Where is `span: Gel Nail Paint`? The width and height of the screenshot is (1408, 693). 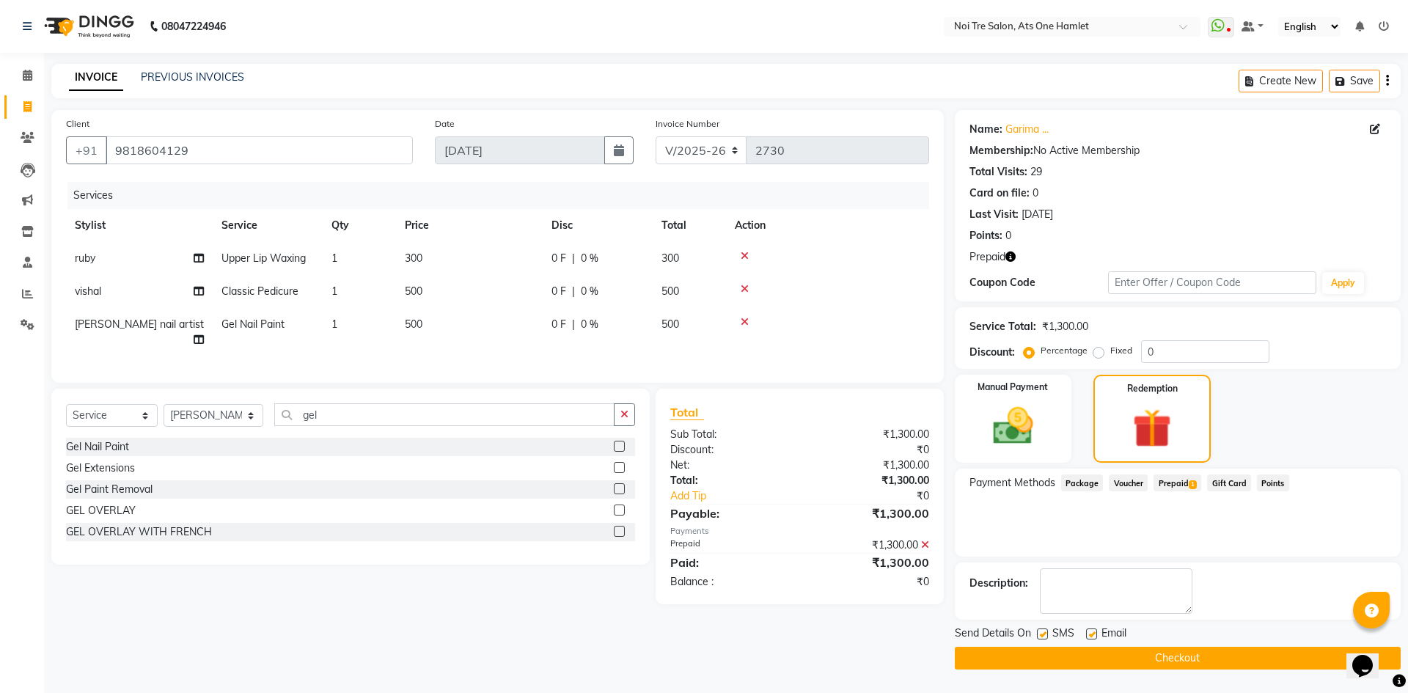
span: Gel Nail Paint is located at coordinates (253, 324).